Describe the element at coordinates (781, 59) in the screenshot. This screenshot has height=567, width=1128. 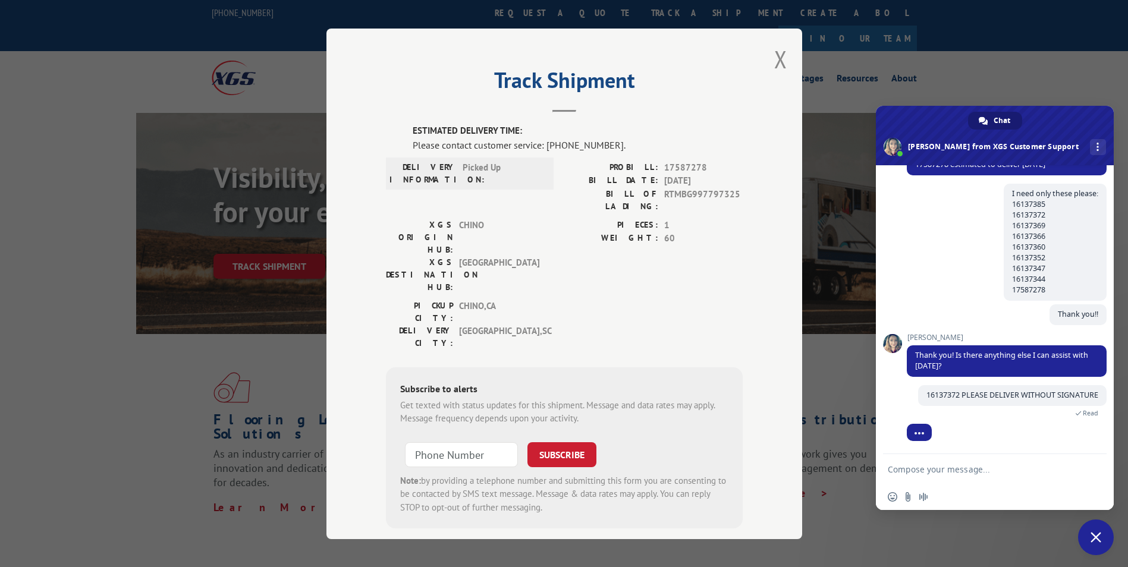
I see `button: Close modal` at that location.